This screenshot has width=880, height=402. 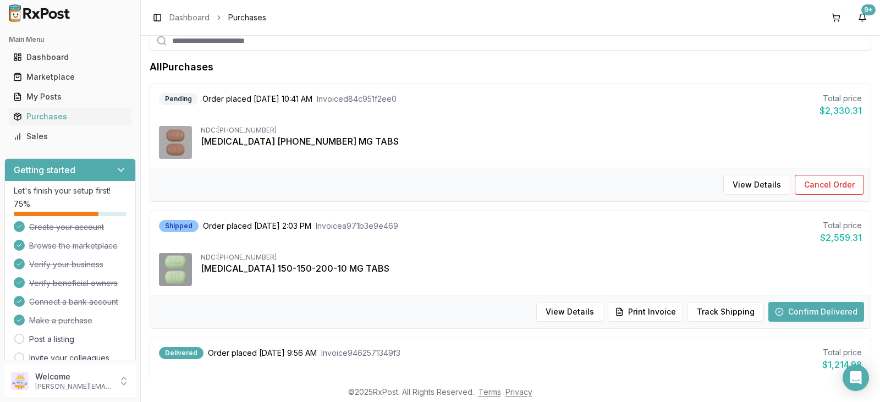 I want to click on div: Purchases, so click(x=70, y=117).